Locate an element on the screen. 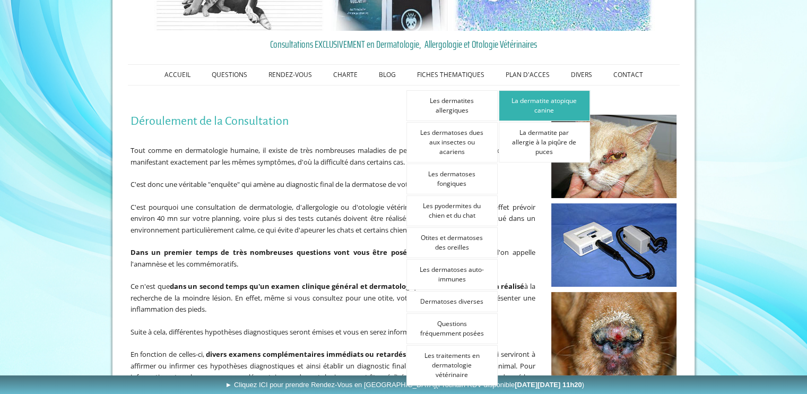 The image size is (807, 394). span: Suite à cela, différentes hypothèses diagnostiques seront émises et vous en serez informé. is located at coordinates (272, 331).